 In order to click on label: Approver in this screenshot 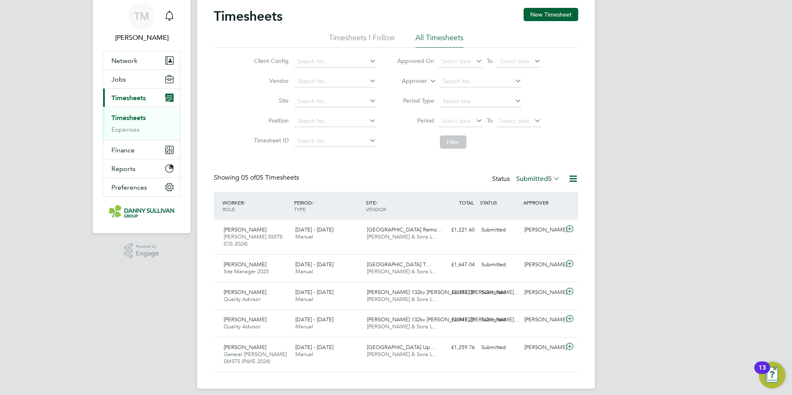, I will do `click(408, 81)`.